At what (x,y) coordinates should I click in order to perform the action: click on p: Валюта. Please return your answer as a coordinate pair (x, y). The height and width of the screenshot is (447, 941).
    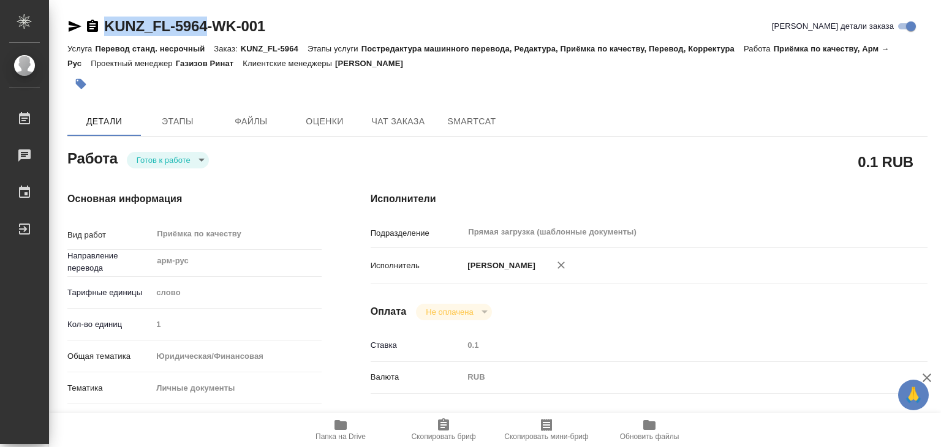
    Looking at the image, I should click on (417, 377).